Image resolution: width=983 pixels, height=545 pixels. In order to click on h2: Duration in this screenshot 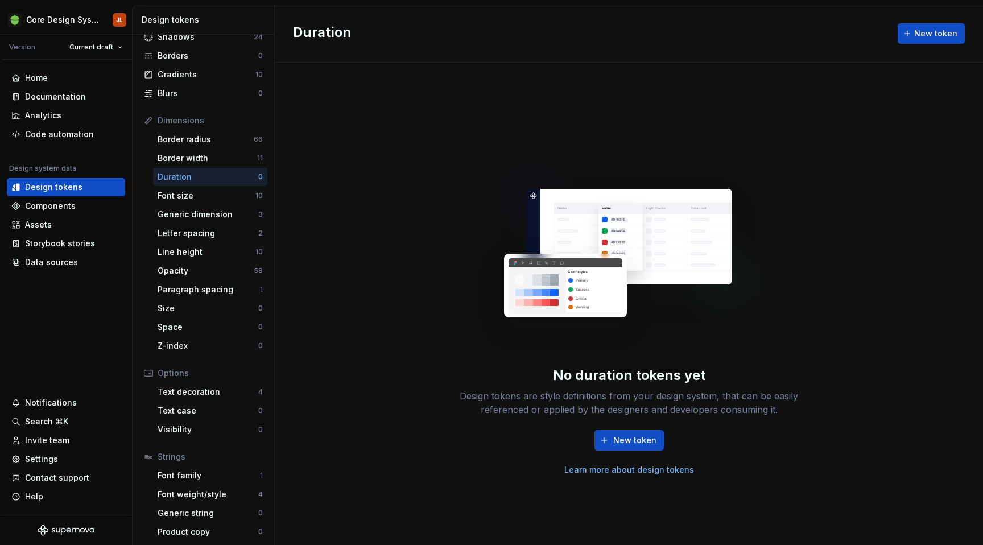, I will do `click(322, 34)`.